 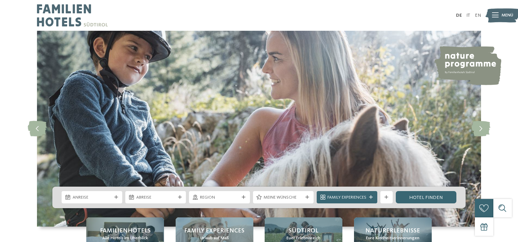 I want to click on span: Abreise, so click(x=156, y=198).